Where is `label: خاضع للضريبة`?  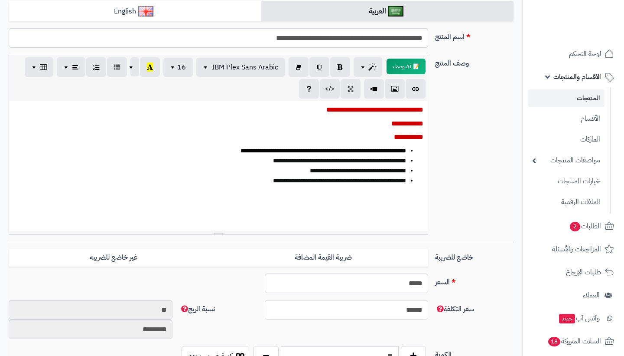 label: خاضع للضريبة is located at coordinates (474, 255).